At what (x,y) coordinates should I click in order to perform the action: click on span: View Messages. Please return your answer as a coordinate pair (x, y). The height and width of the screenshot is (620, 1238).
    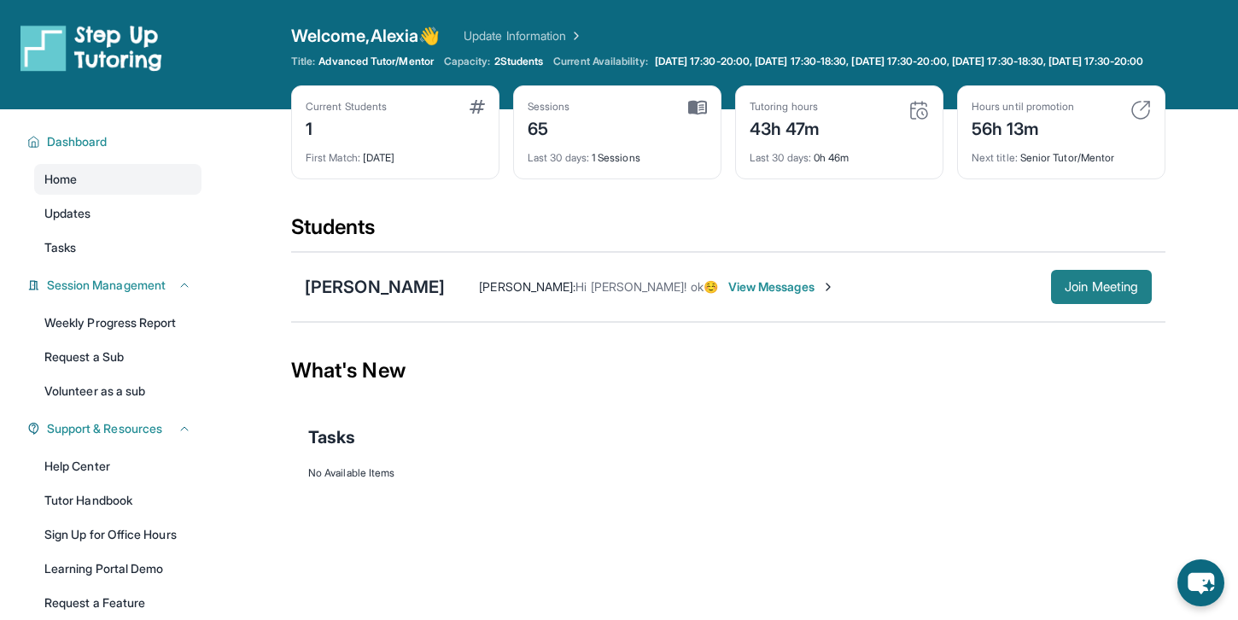
    Looking at the image, I should click on (781, 287).